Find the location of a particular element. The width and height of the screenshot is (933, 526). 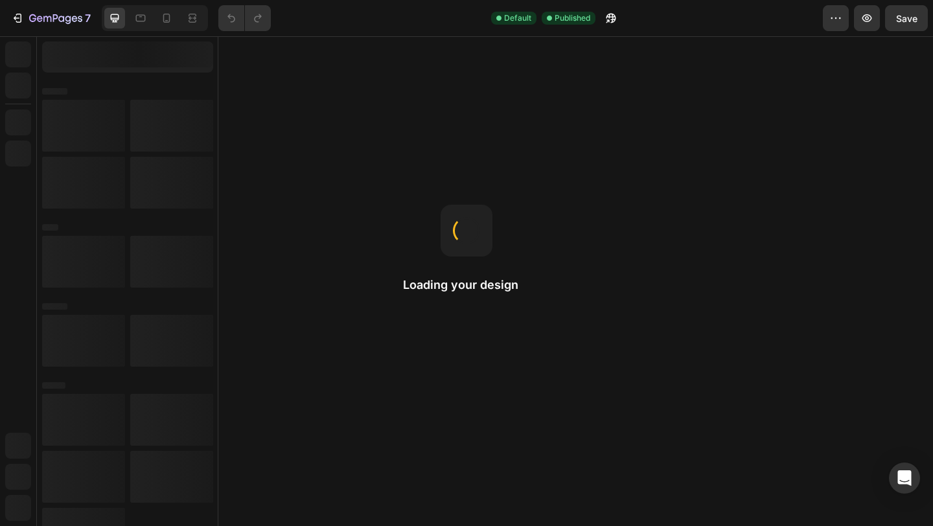

h2: Loading your design is located at coordinates (467, 285).